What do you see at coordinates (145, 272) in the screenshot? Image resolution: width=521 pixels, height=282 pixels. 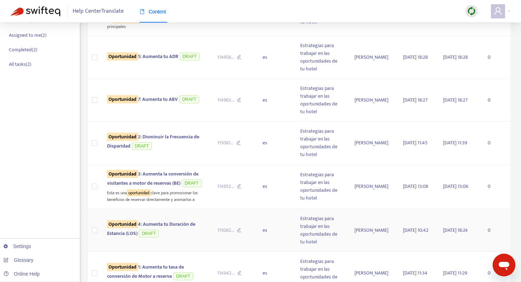 I see `span: 1: Aumenta tu tasa de conversión de Motor a reserva` at bounding box center [145, 272].